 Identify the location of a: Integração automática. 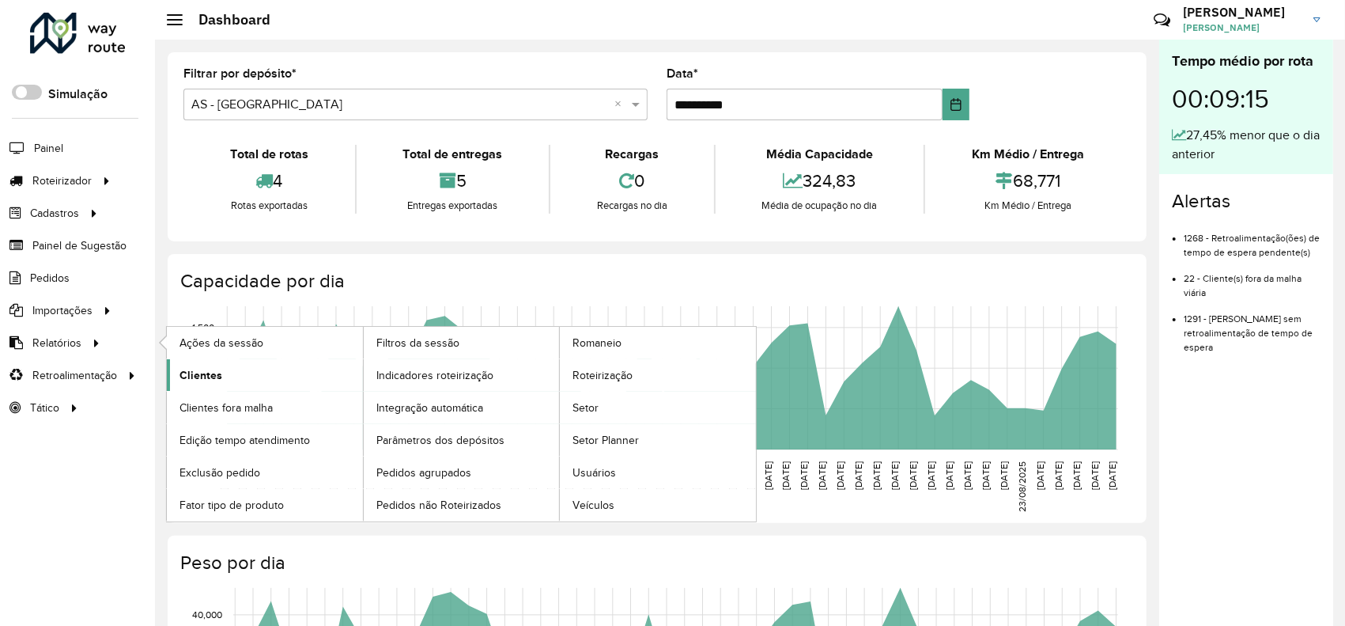
(462, 407).